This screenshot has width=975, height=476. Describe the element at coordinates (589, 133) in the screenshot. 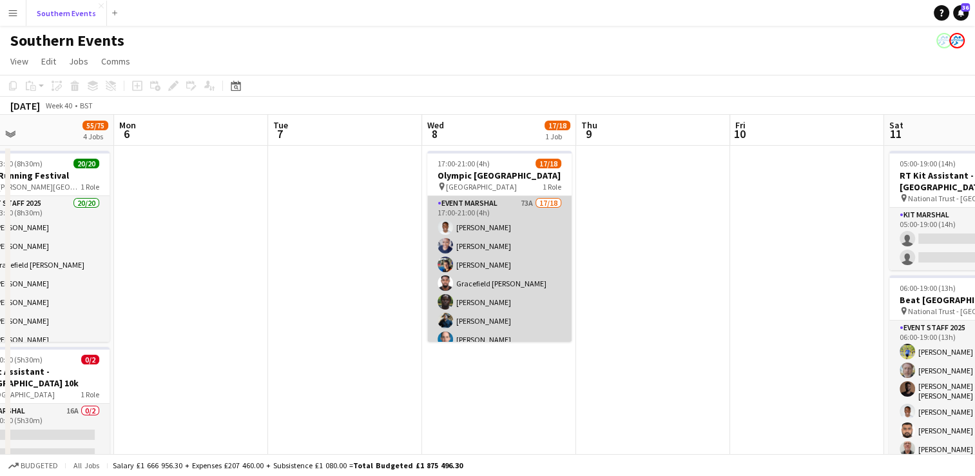

I see `span: 9` at that location.